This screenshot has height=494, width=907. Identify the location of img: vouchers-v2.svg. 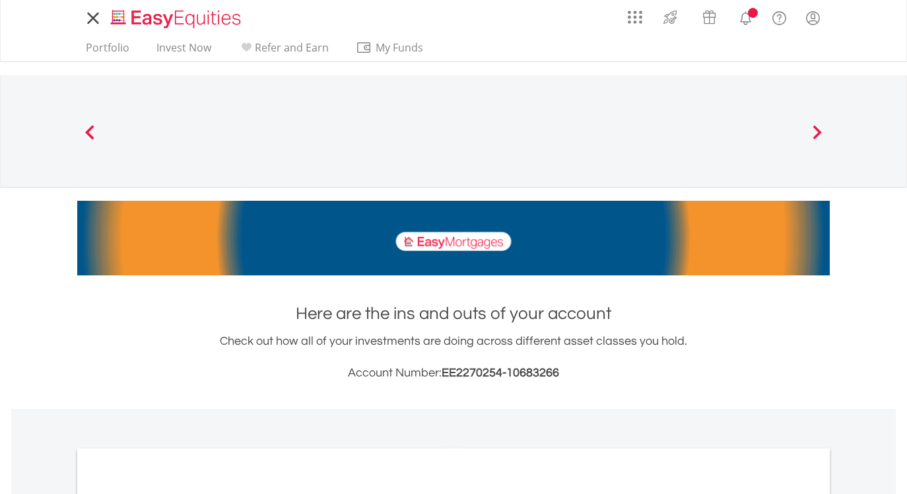
(709, 17).